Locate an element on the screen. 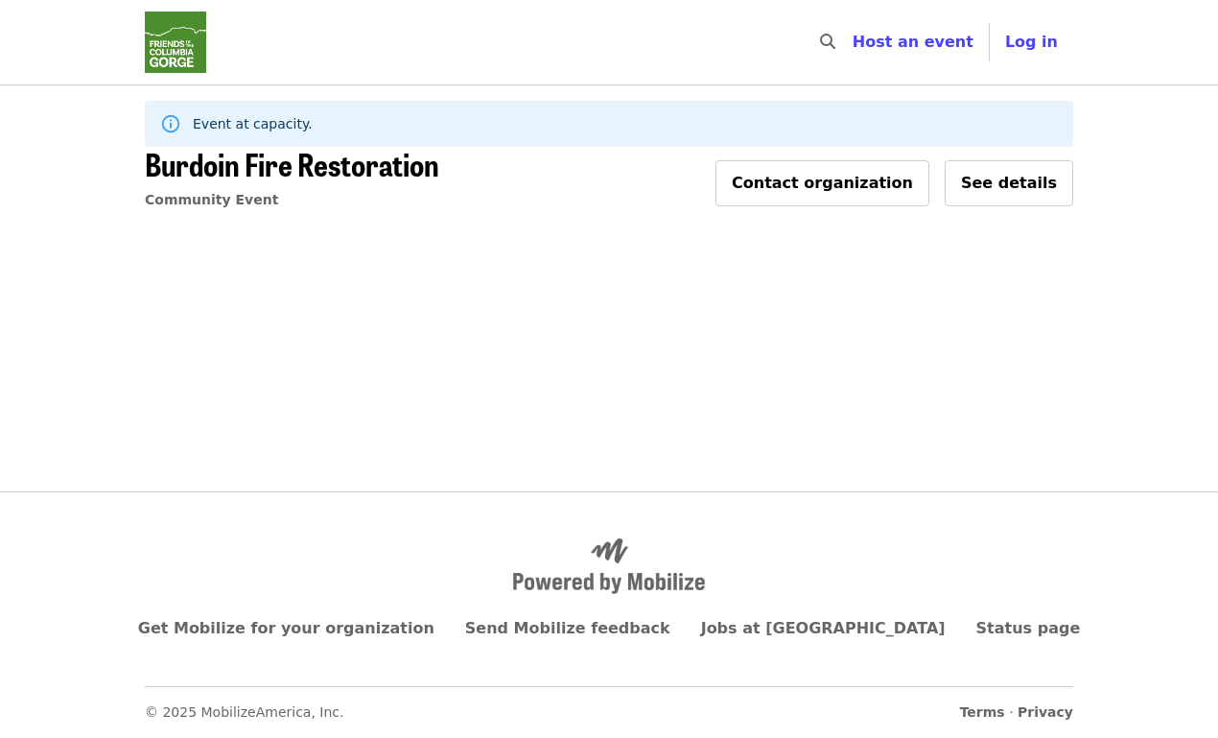  nav: Secondary footer navigation is located at coordinates (609, 704).